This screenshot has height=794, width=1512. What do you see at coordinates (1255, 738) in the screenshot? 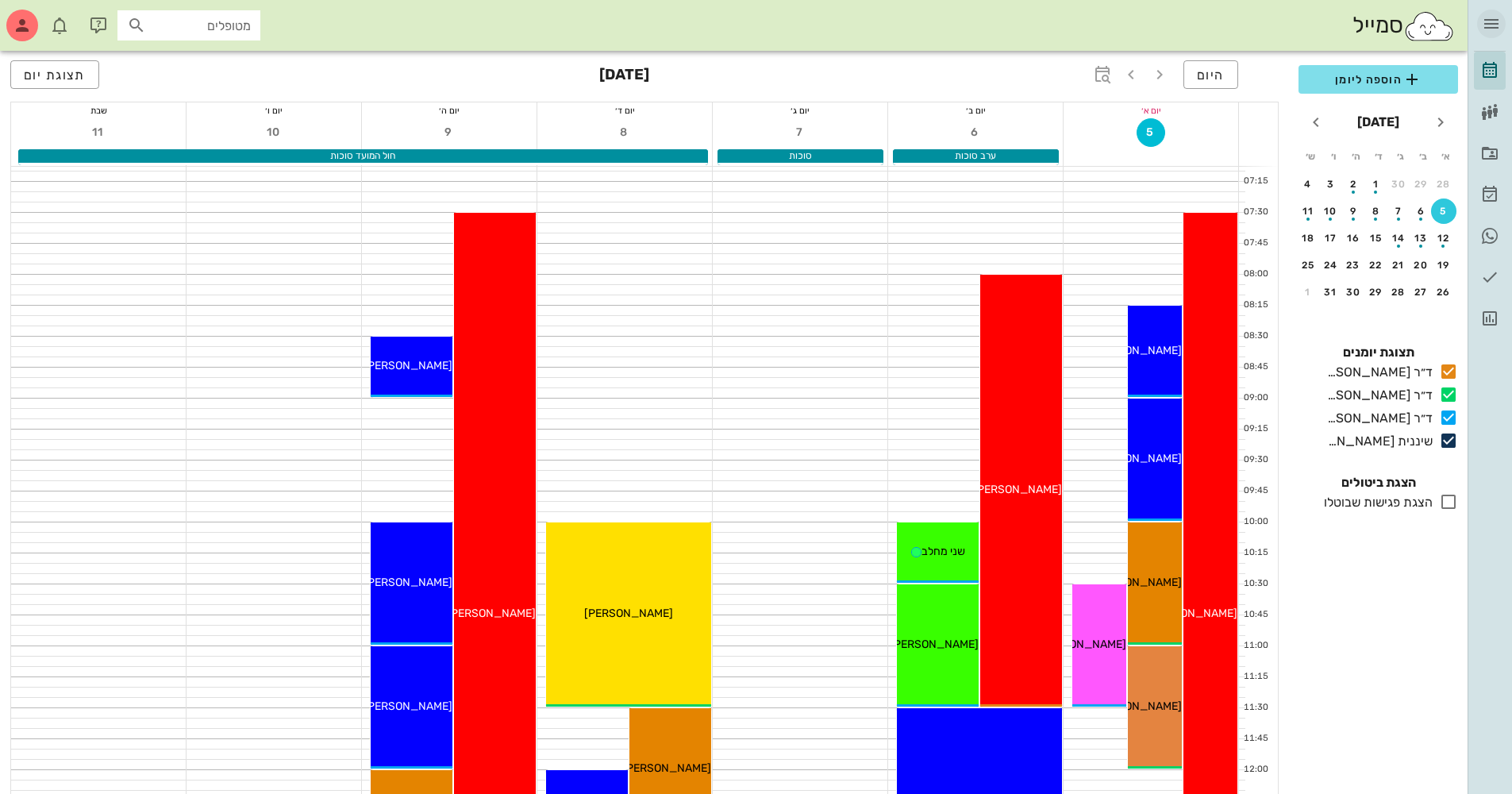
I see `div: 11:45` at bounding box center [1255, 738].